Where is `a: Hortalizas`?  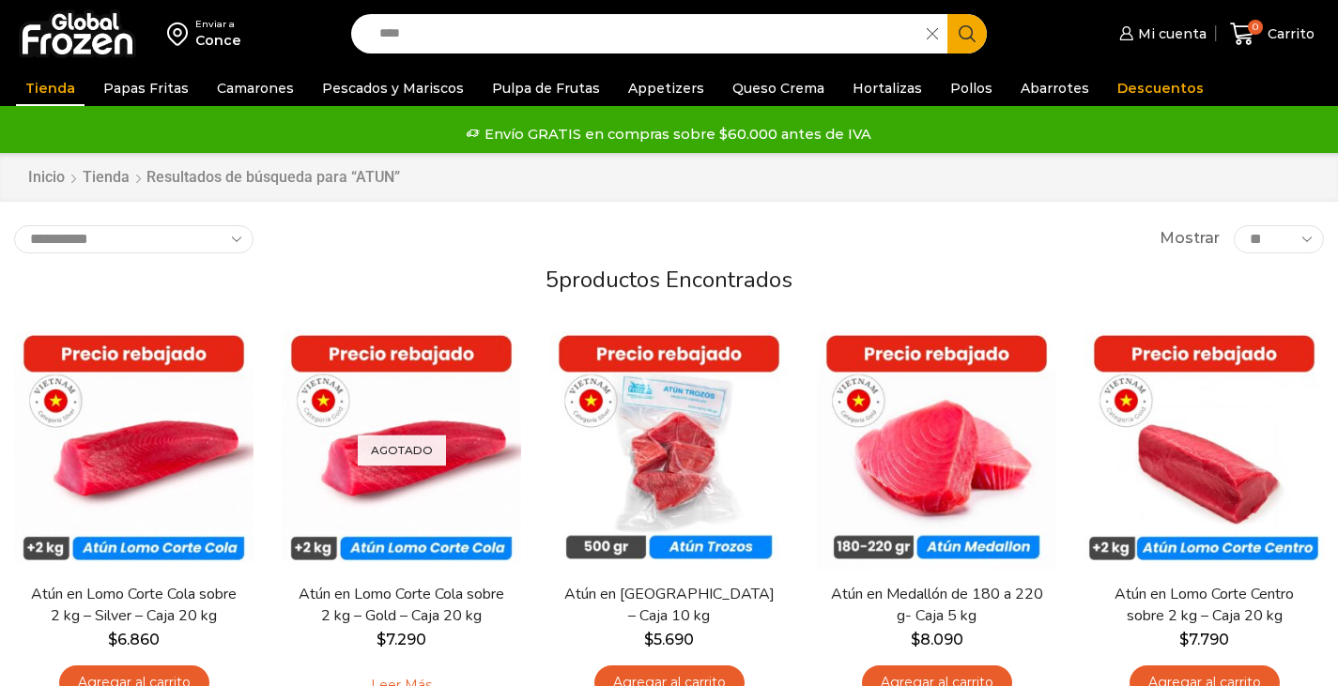 a: Hortalizas is located at coordinates (887, 88).